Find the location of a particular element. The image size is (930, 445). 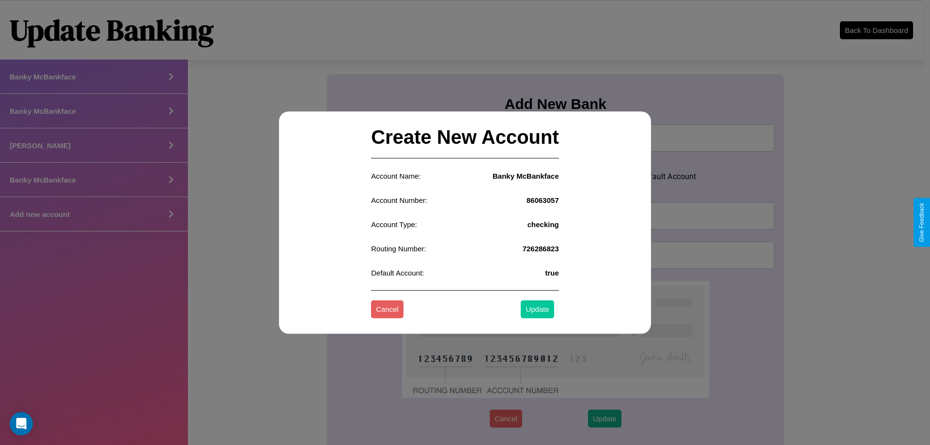

h2: Create New Account is located at coordinates (465, 138).